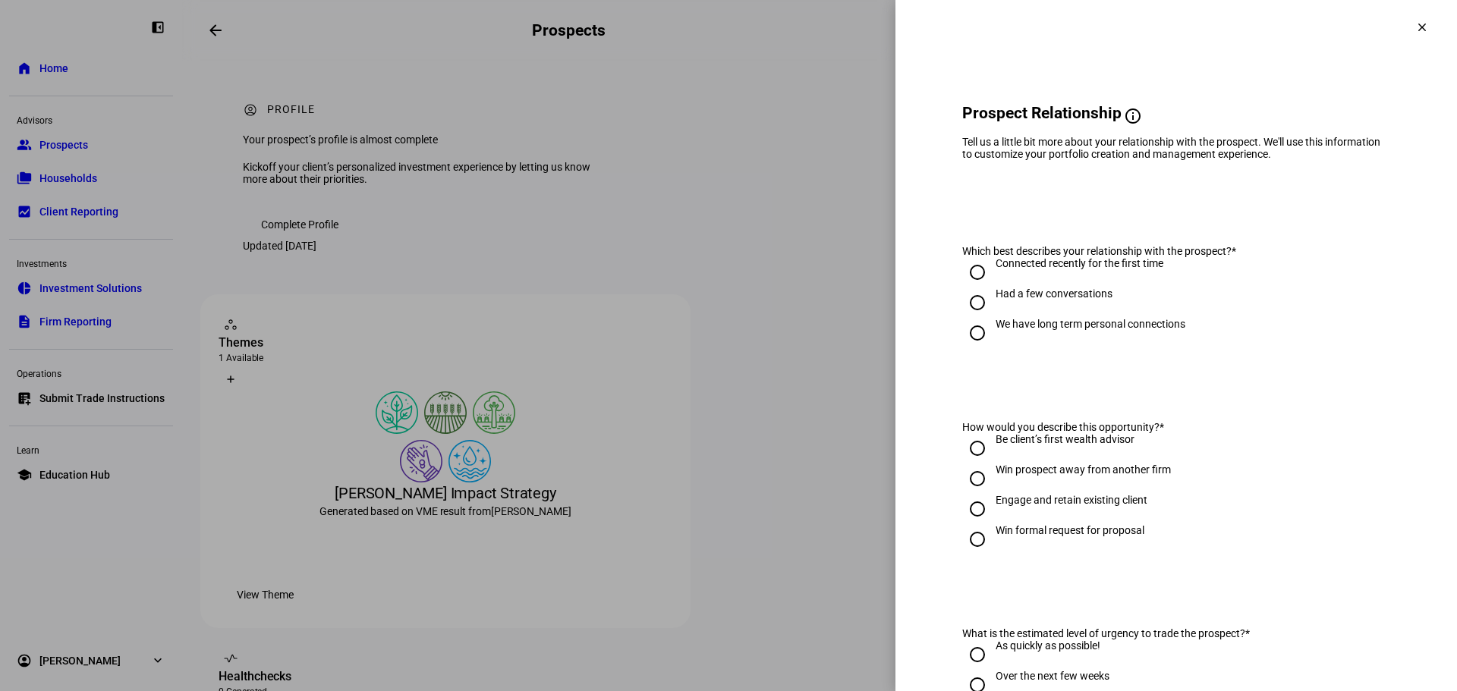 The image size is (1457, 691). What do you see at coordinates (1097, 251) in the screenshot?
I see `span: Which best describes your relationship with the prospect?` at bounding box center [1097, 251].